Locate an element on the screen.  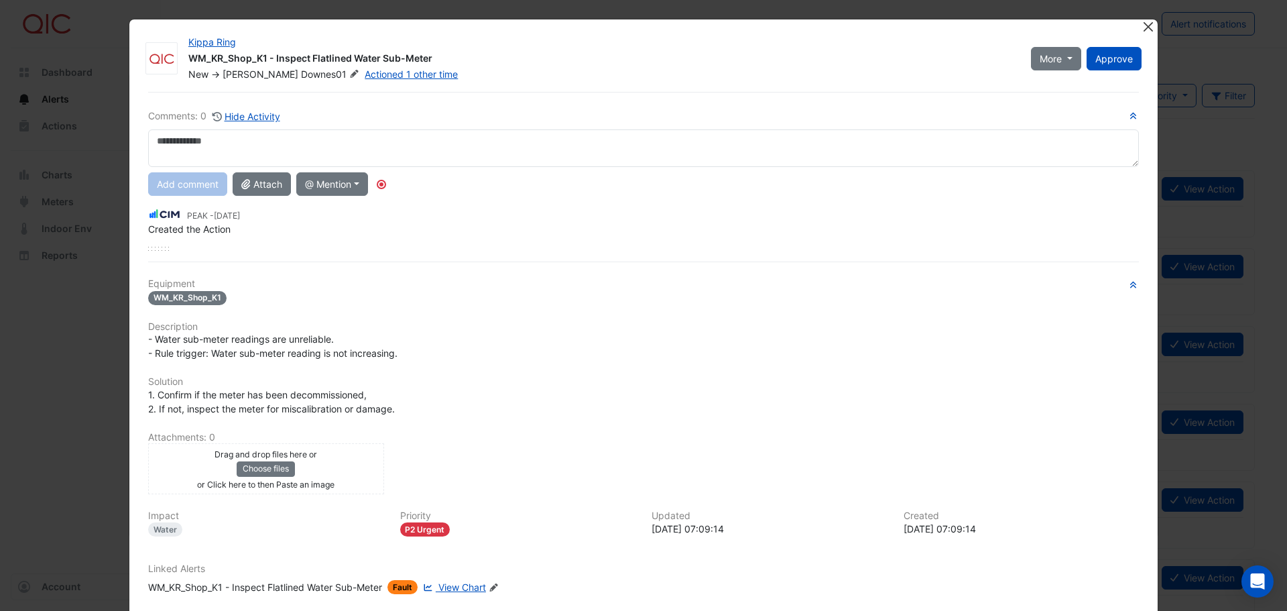
div: Tooltip anchor is located at coordinates (381, 184).